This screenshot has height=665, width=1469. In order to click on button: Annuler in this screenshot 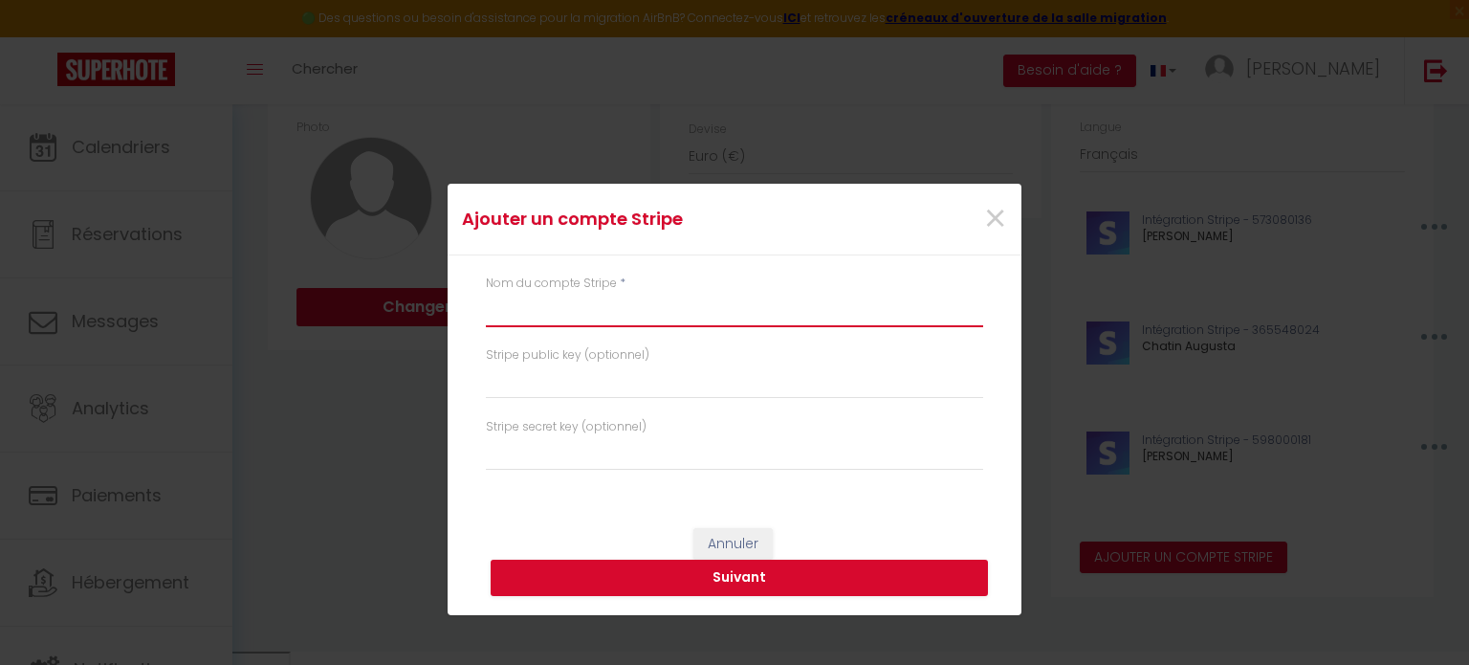, I will do `click(733, 544)`.